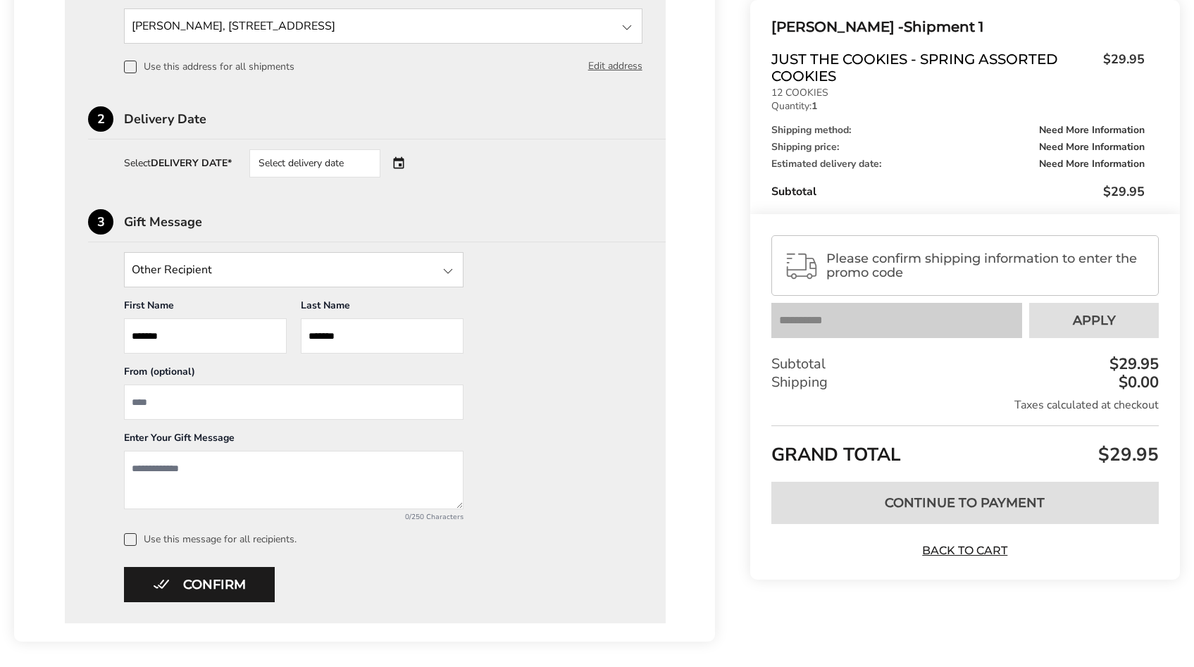 The width and height of the screenshot is (1194, 667). Describe the element at coordinates (315, 163) in the screenshot. I see `div: Select delivery date` at that location.